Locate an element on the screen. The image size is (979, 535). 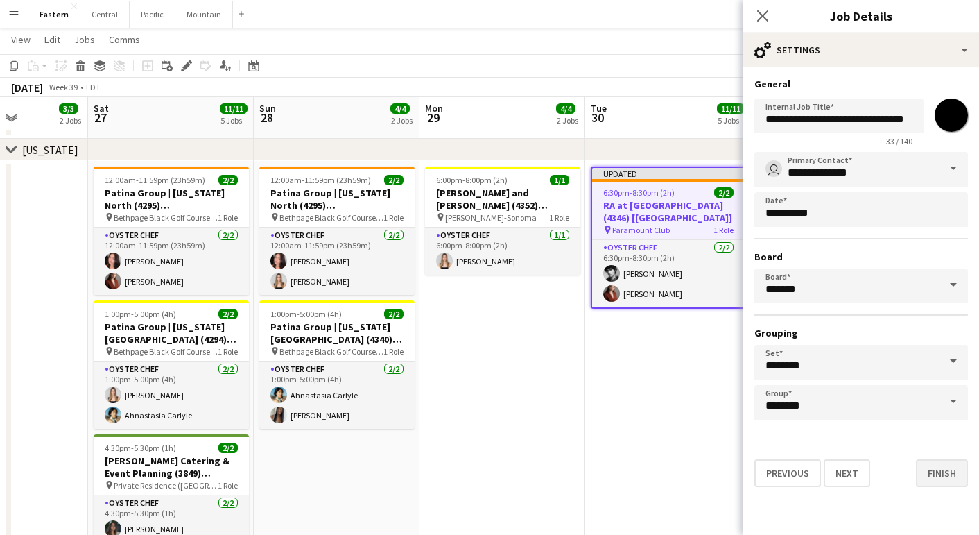
span: 4:30pm-5:30pm (1h) is located at coordinates (140, 447).